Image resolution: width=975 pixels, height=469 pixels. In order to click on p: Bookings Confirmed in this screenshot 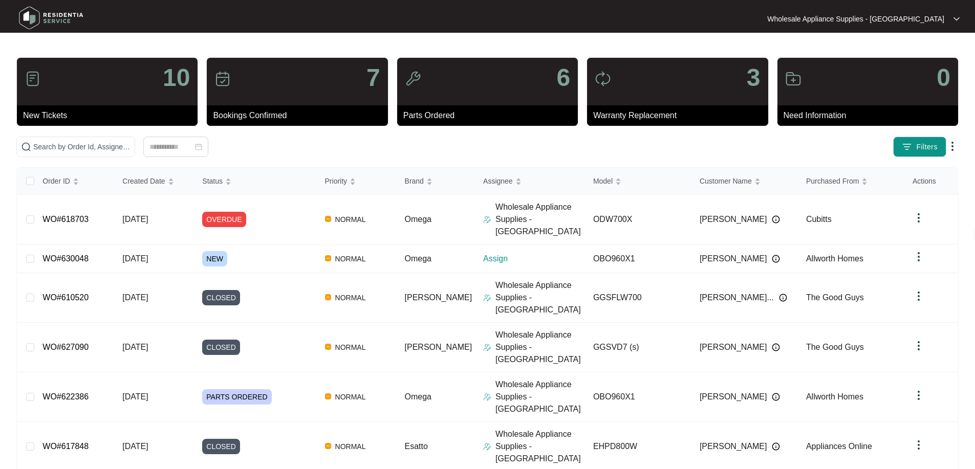, I will do `click(300, 116)`.